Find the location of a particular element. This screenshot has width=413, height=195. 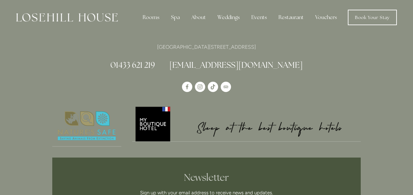

img: Losehill House is located at coordinates (67, 17).